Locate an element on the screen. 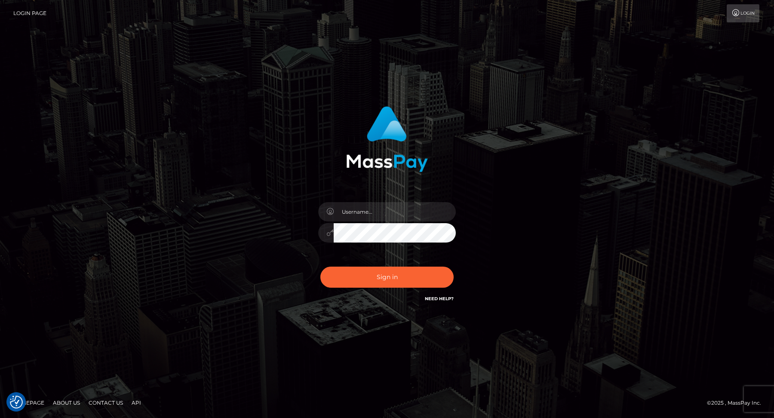  img: MassPay Login is located at coordinates (387, 139).